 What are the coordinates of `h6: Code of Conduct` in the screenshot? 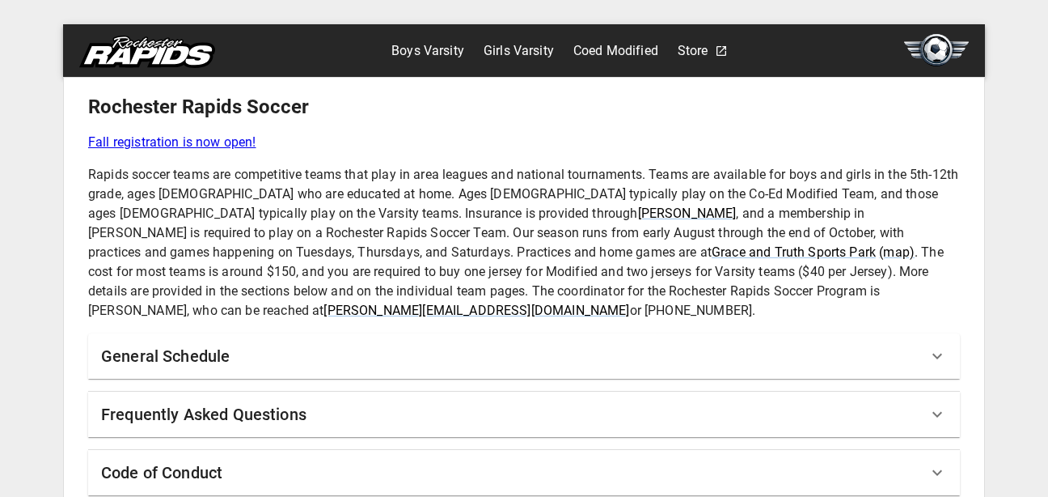 It's located at (162, 472).